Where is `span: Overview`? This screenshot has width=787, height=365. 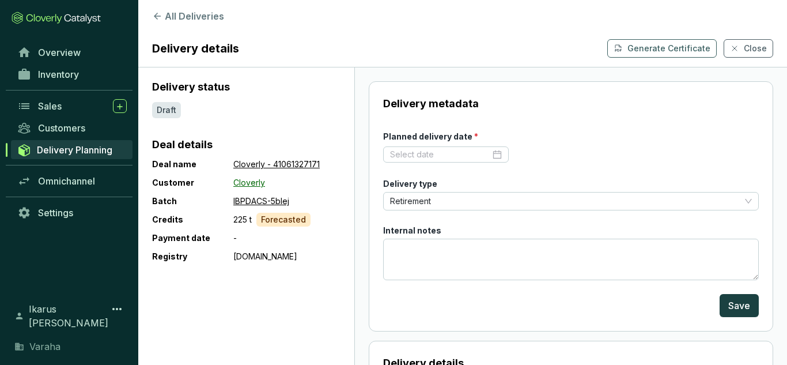
span: Overview is located at coordinates (59, 52).